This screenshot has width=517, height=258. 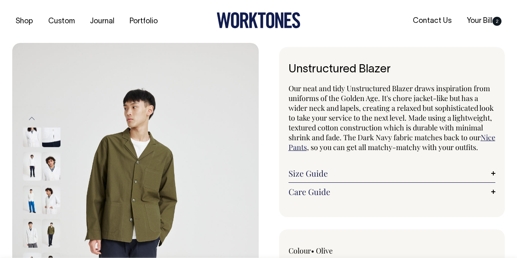 I want to click on h1: Unstructured Blazer, so click(x=392, y=69).